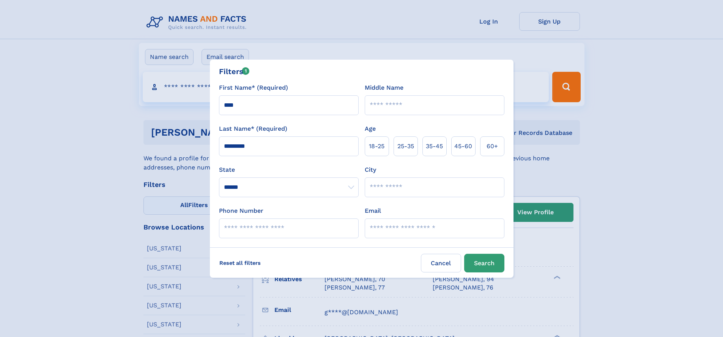 The width and height of the screenshot is (723, 337). What do you see at coordinates (240, 263) in the screenshot?
I see `label: Reset all filters` at bounding box center [240, 263].